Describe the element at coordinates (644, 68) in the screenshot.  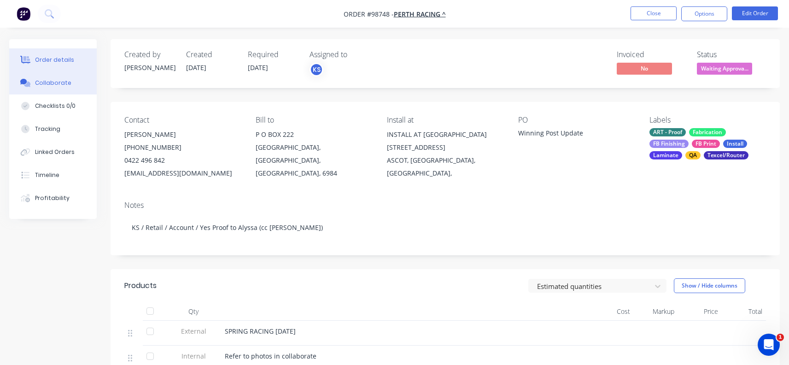
I see `span: No` at that location.